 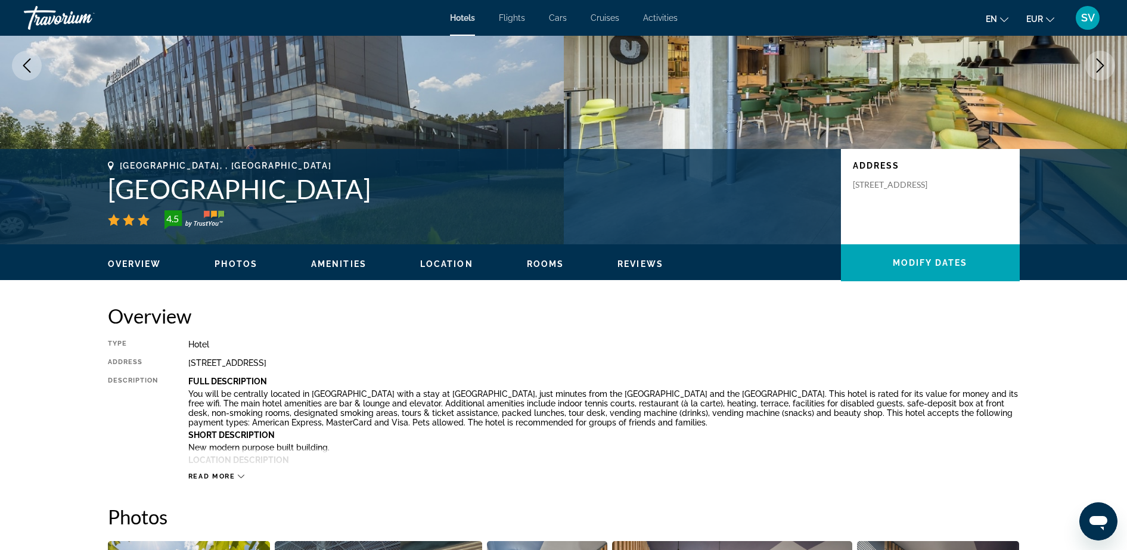 What do you see at coordinates (1101, 66) in the screenshot?
I see `button: Next image` at bounding box center [1101, 66].